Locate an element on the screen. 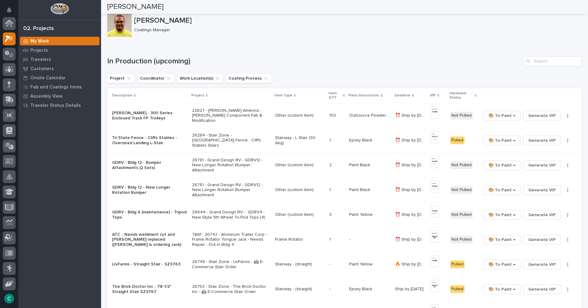 This screenshot has height=308, width=588. p: Frame Rotator is located at coordinates (300, 240).